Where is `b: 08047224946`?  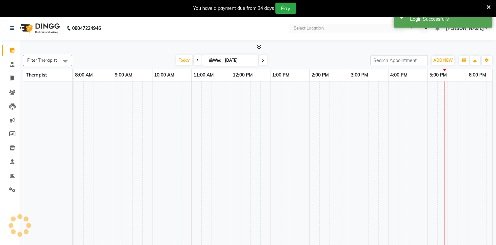
b: 08047224946 is located at coordinates (87, 28).